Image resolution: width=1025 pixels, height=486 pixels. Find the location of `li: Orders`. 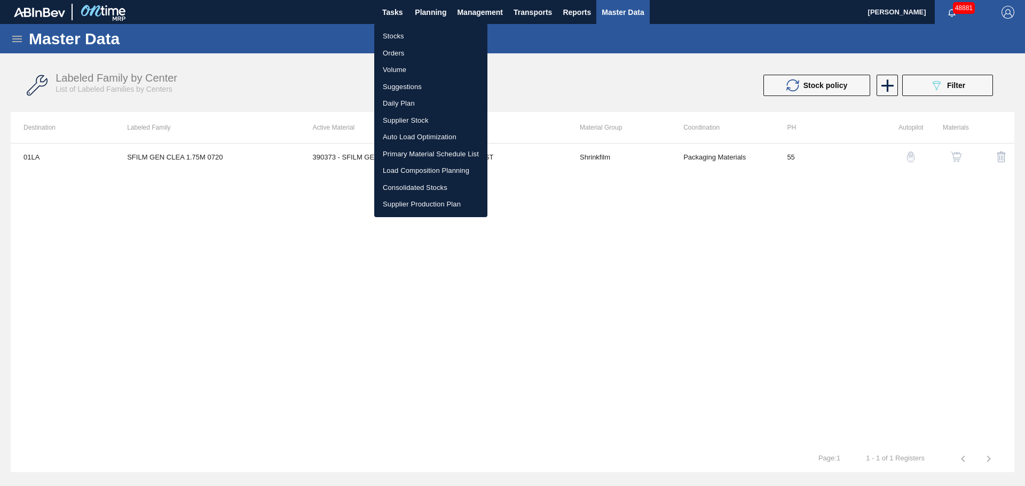

li: Orders is located at coordinates (431, 53).